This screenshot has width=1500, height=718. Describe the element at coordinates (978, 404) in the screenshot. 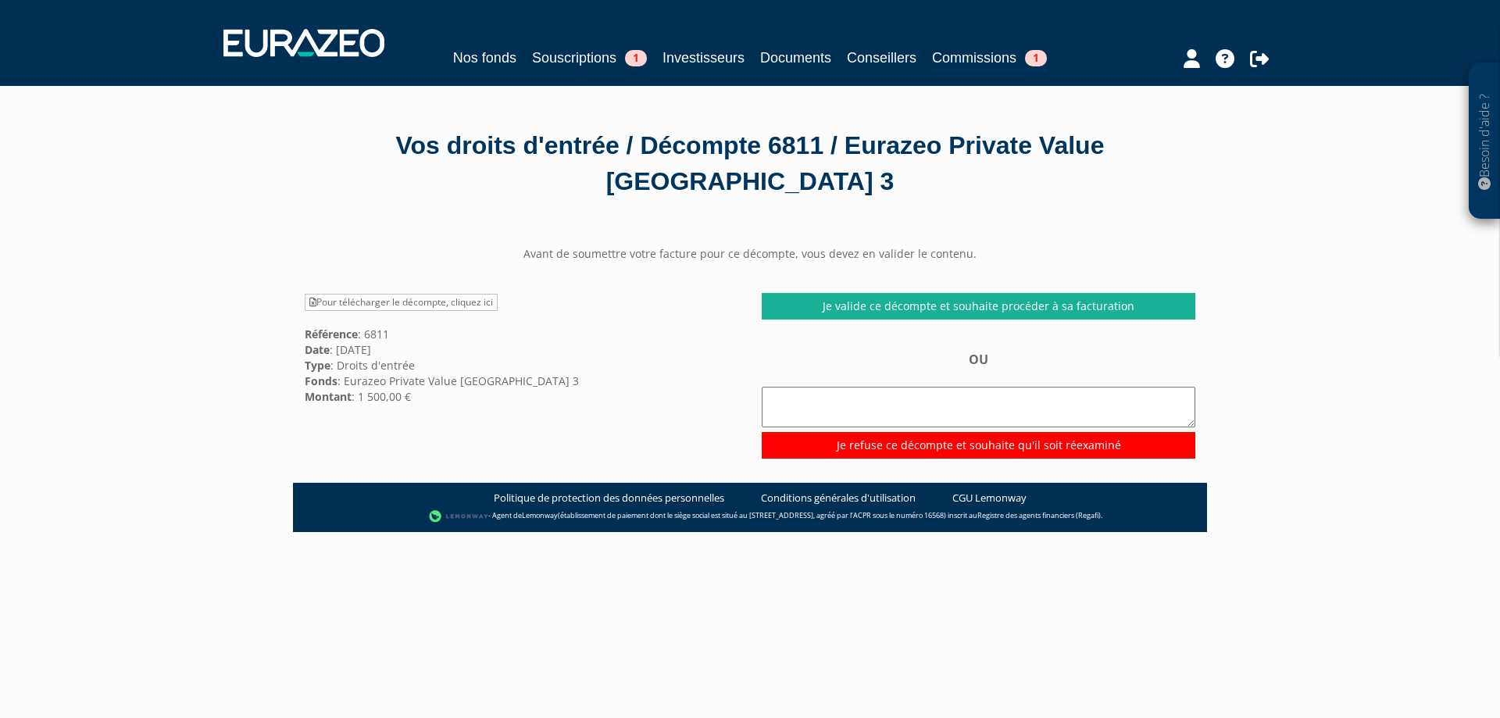

I see `div: OU` at that location.